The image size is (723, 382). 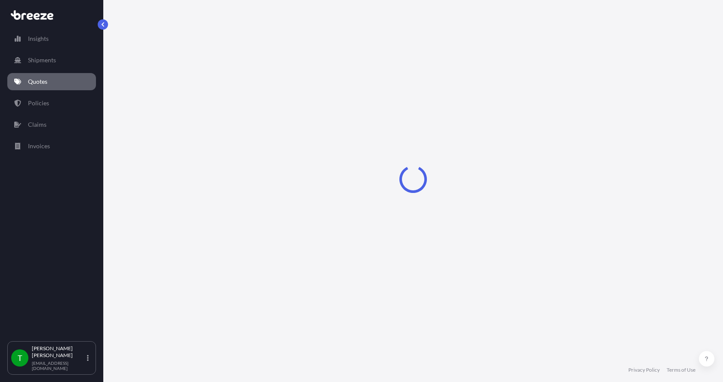 I want to click on p: Invoices, so click(x=39, y=146).